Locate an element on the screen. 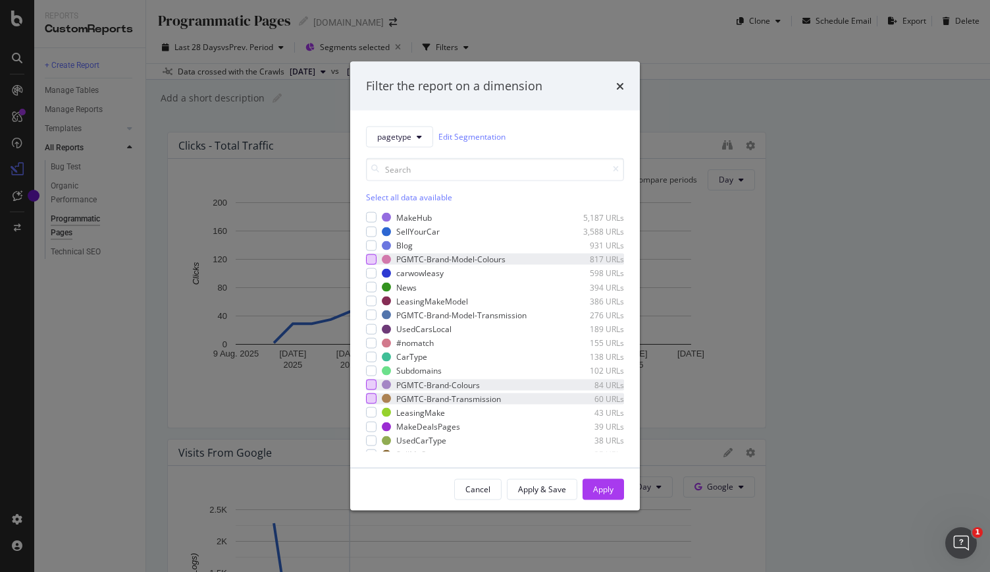 The image size is (990, 572). div: 817 URLs is located at coordinates (592, 259).